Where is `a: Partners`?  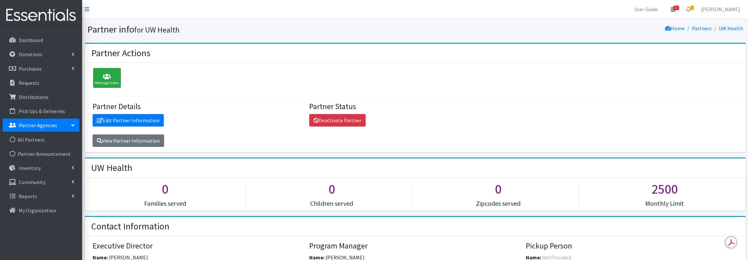 a: Partners is located at coordinates (702, 28).